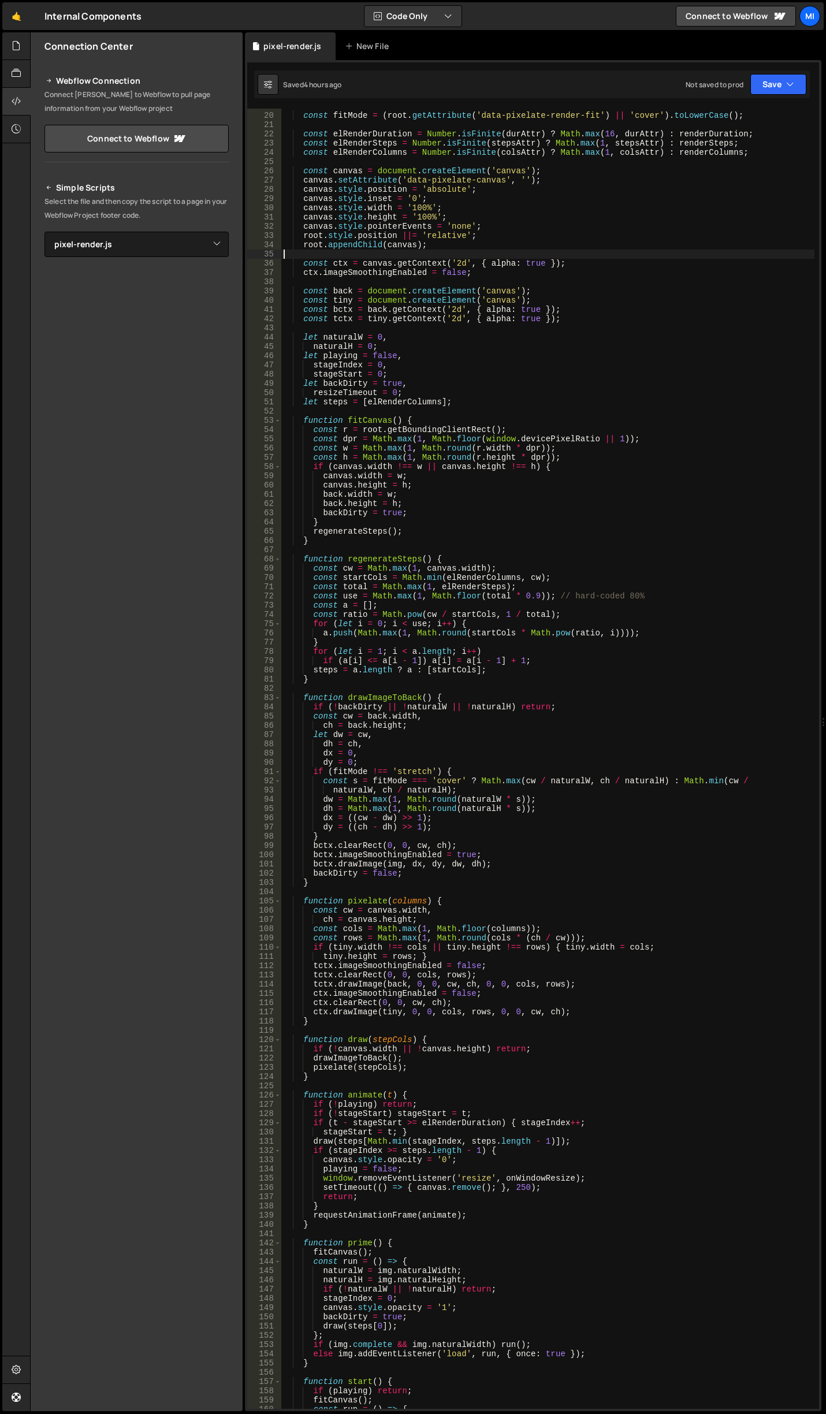 The width and height of the screenshot is (826, 1414). Describe the element at coordinates (264, 679) in the screenshot. I see `div: 81` at that location.